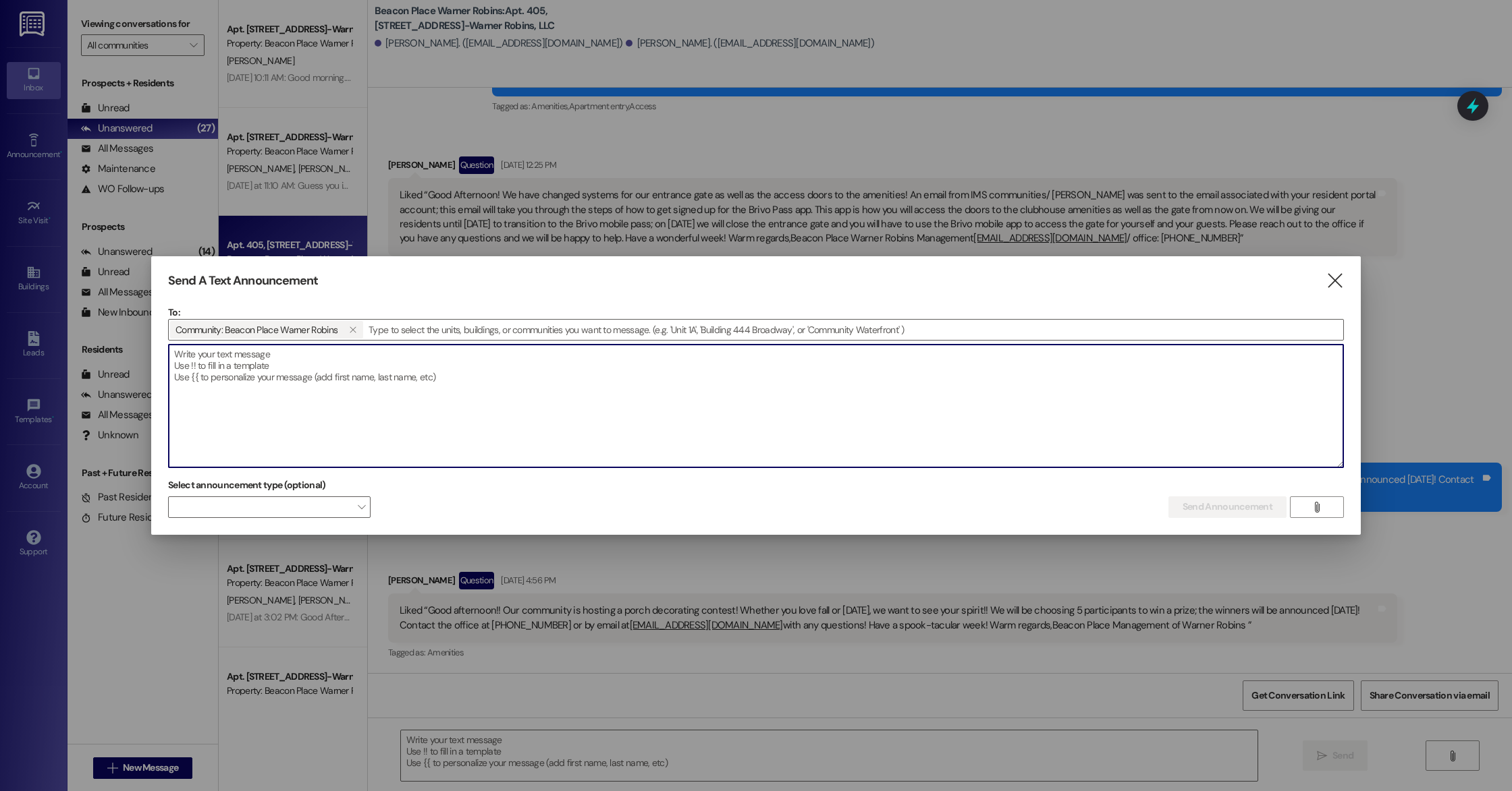 The width and height of the screenshot is (1512, 791). Describe the element at coordinates (257, 330) in the screenshot. I see `span: Community: Beacon Place Warner Robins` at that location.